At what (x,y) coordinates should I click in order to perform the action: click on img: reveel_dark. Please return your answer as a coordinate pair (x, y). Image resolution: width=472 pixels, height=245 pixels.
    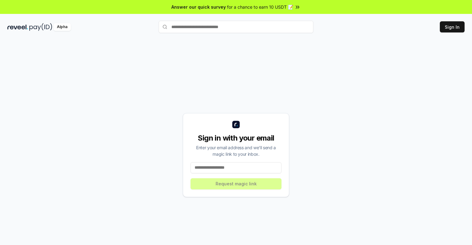
    Looking at the image, I should click on (18, 27).